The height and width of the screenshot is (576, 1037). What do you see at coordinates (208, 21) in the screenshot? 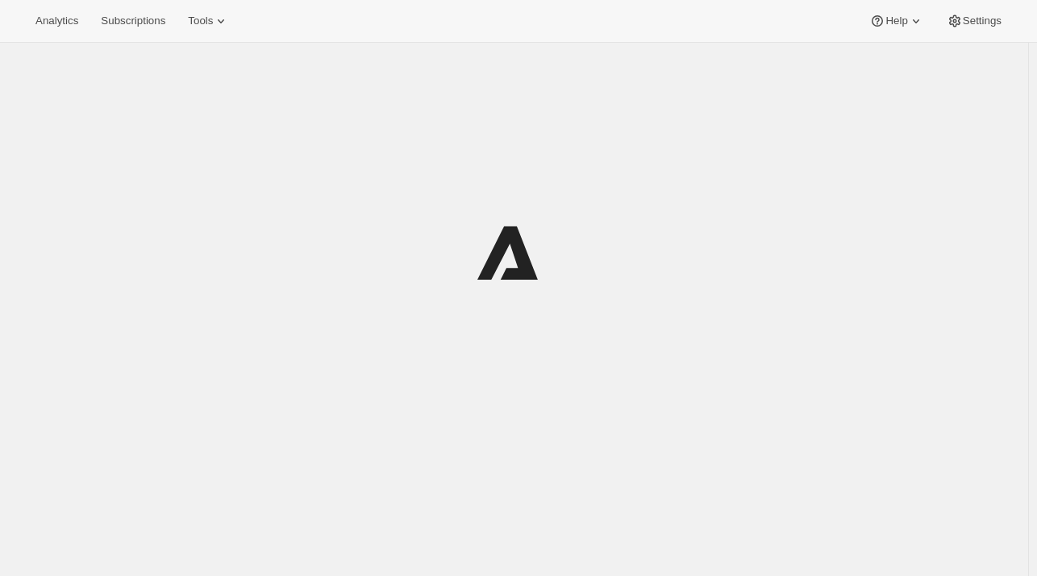
I see `button: Tools` at bounding box center [208, 21].